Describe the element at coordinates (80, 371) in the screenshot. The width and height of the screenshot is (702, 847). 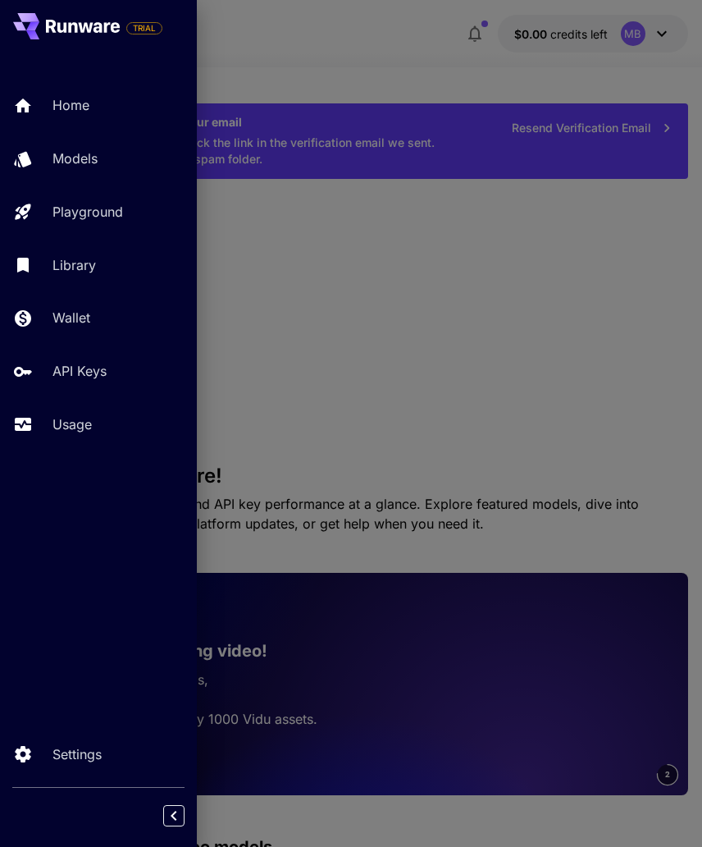
I see `p: API Keys` at that location.